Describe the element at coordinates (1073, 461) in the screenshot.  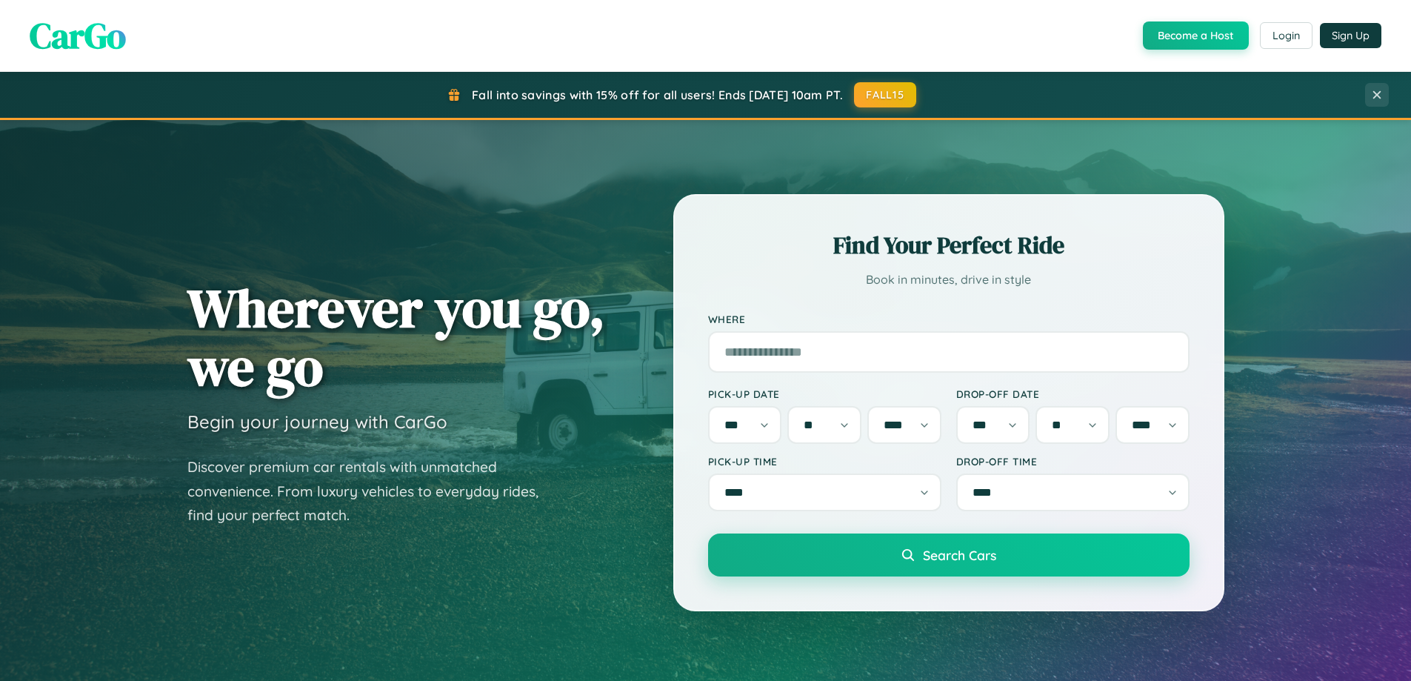
I see `label: Drop-off Time` at that location.